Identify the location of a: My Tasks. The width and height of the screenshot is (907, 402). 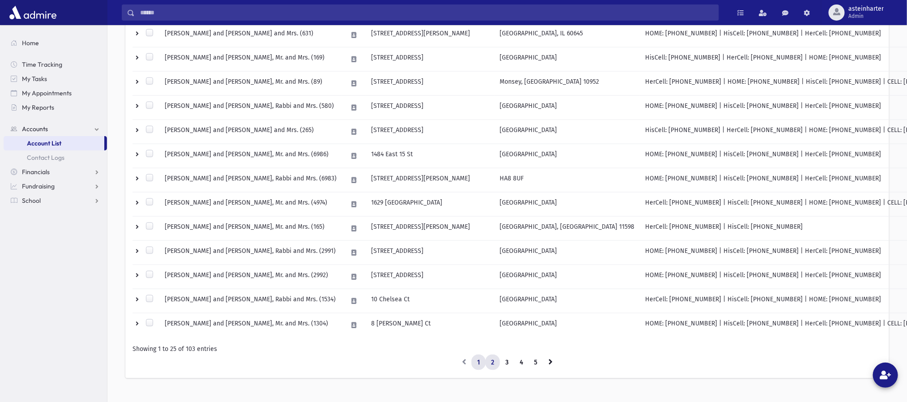
(55, 79).